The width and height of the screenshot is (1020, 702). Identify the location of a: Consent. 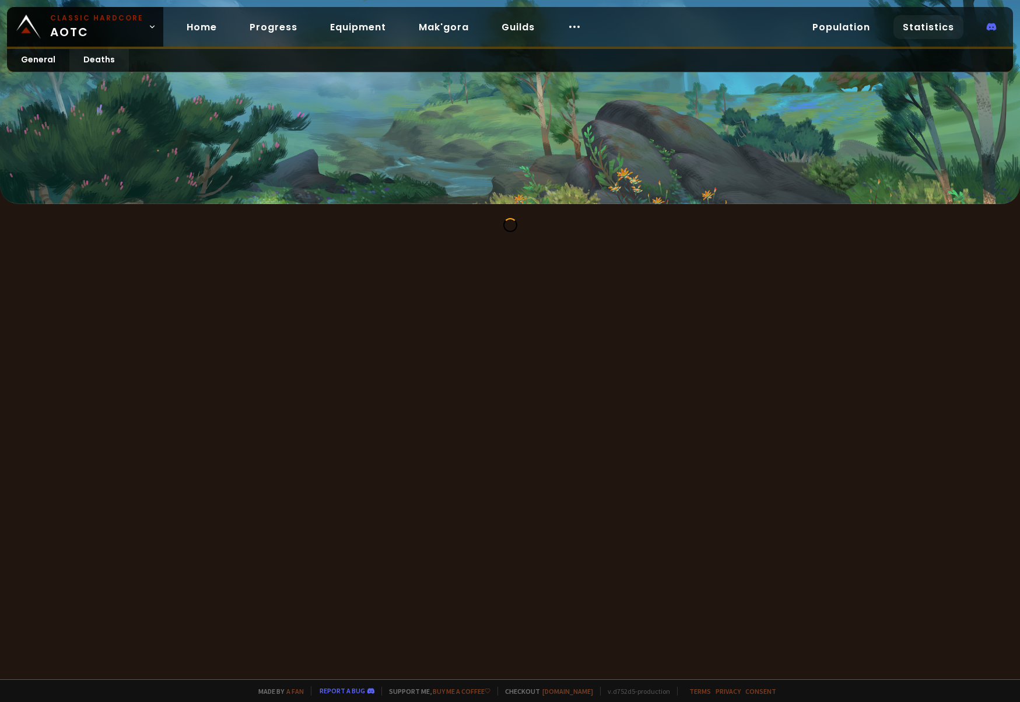
(760, 691).